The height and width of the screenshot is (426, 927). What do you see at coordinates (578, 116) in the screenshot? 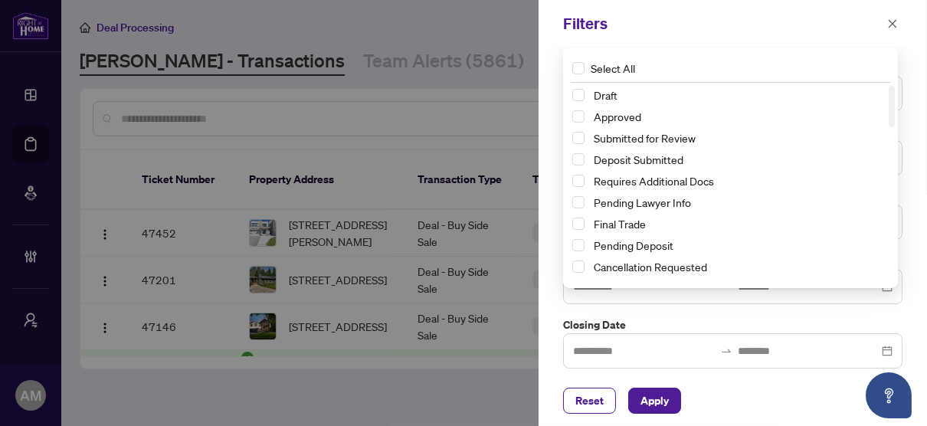
I see `span: Select Approved` at bounding box center [578, 116].